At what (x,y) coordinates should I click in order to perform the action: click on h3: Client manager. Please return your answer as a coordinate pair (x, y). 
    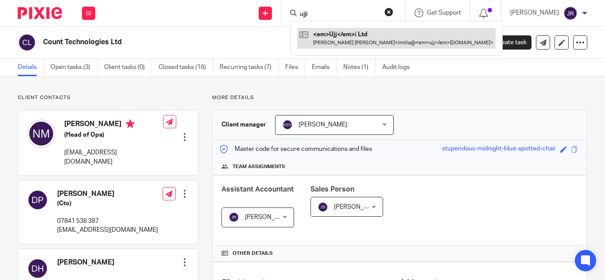
    Looking at the image, I should click on (243, 125).